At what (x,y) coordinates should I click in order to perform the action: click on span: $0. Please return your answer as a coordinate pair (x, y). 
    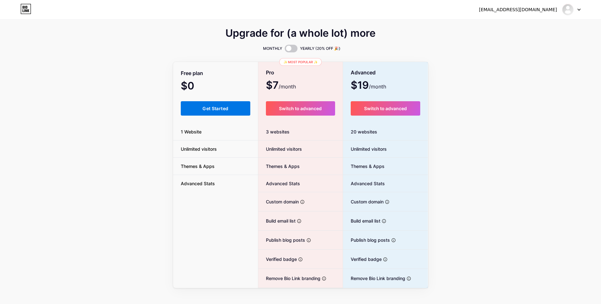
    Looking at the image, I should click on (196, 86).